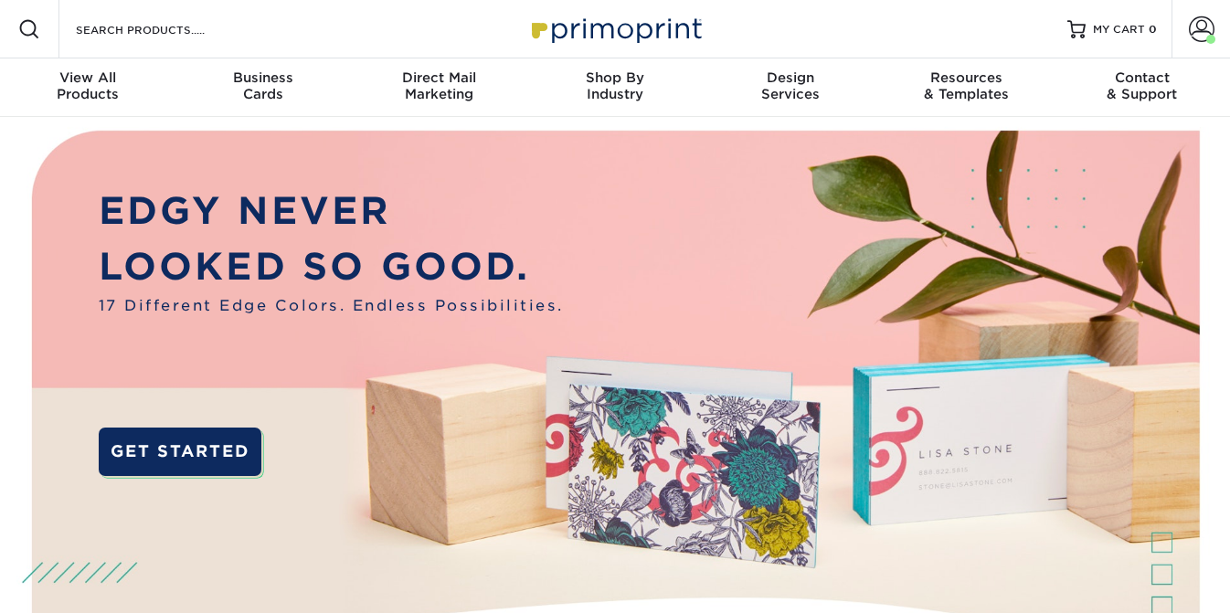 The image size is (1230, 613). What do you see at coordinates (263, 88) in the screenshot?
I see `a: BusinessCards` at bounding box center [263, 88].